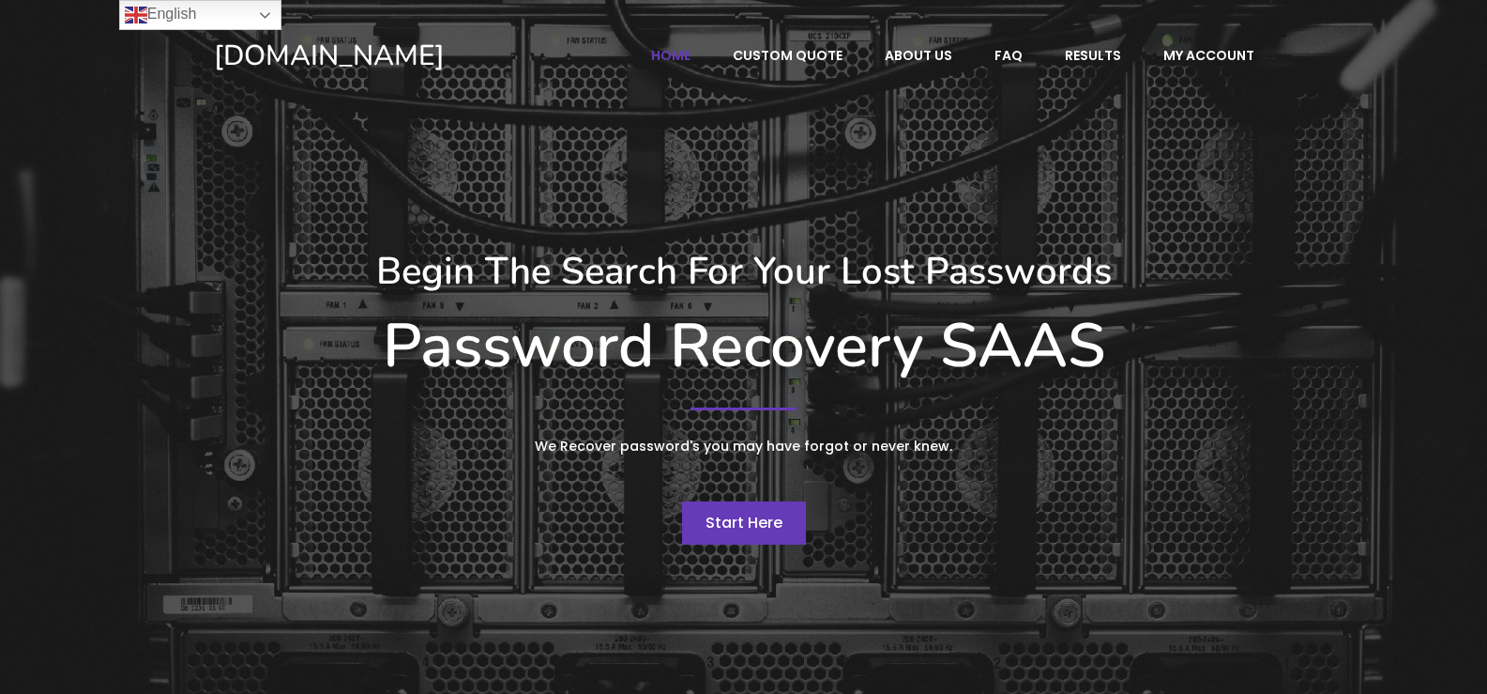 The height and width of the screenshot is (694, 1487). Describe the element at coordinates (1009, 55) in the screenshot. I see `a: FAQ` at that location.